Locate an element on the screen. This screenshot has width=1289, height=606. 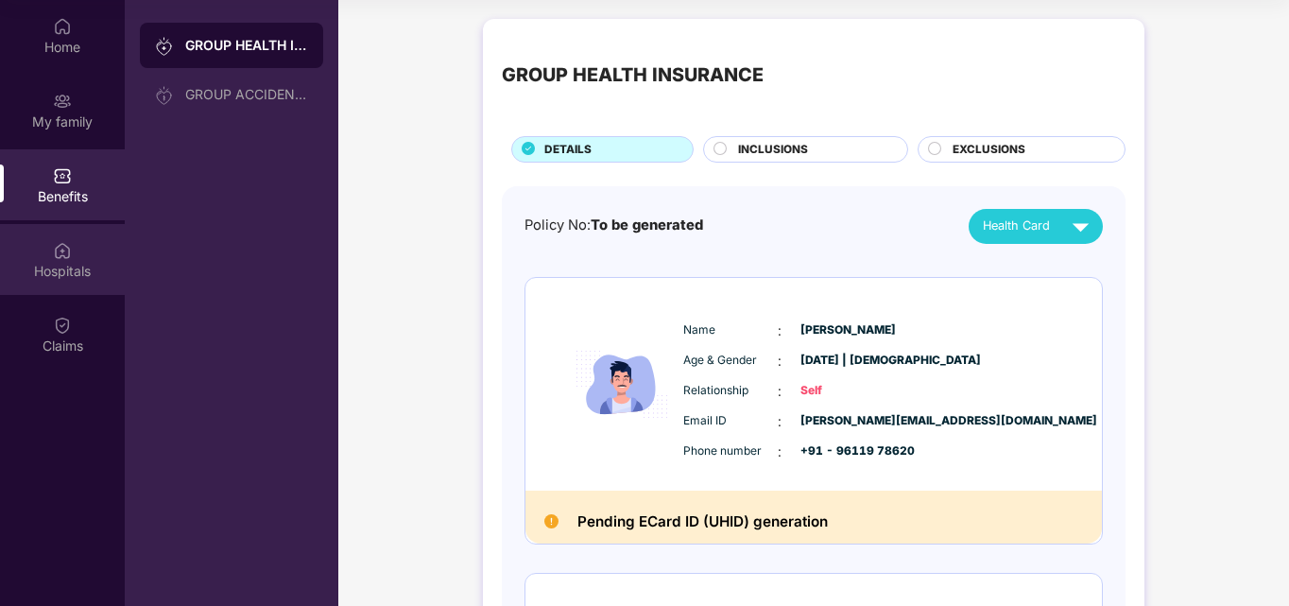
span: To be generated is located at coordinates (646, 225).